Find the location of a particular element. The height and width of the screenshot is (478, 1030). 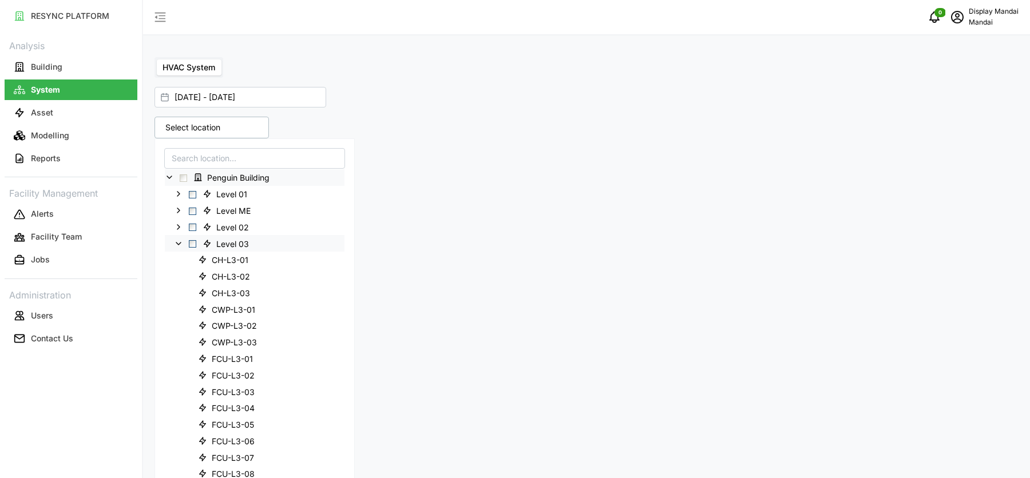

span: HVAC System is located at coordinates (189, 67).